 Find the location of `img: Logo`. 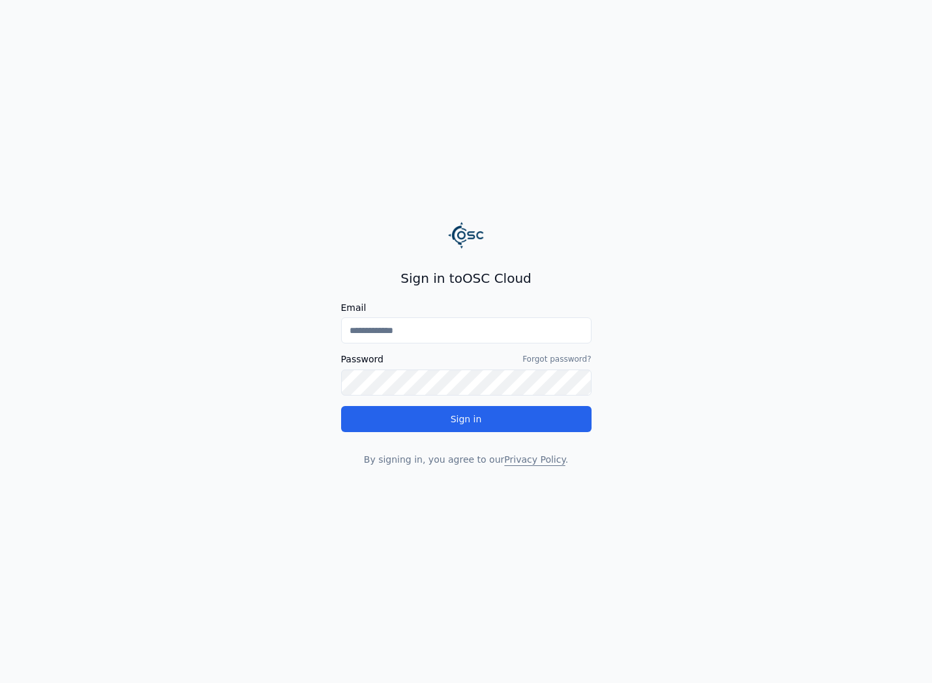

img: Logo is located at coordinates (466, 235).